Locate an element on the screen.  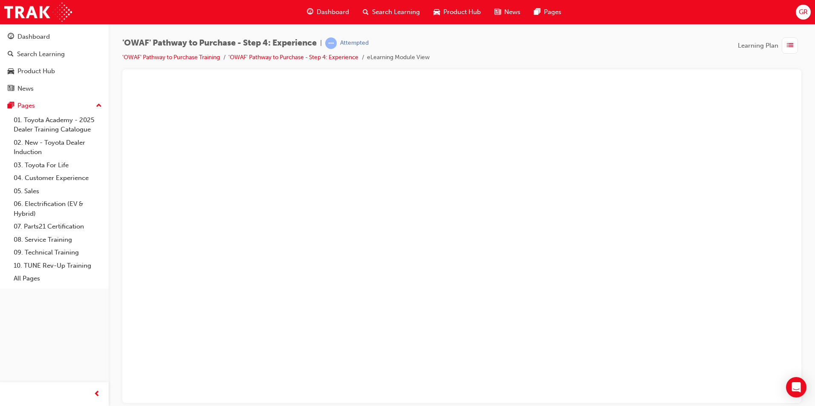
a: 07. Parts21 Certification is located at coordinates (58, 227).